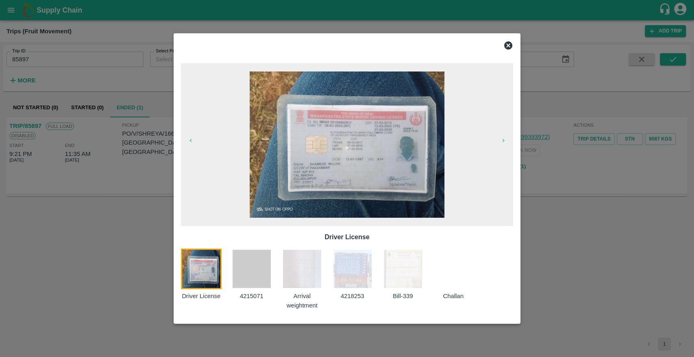 This screenshot has height=357, width=694. Describe the element at coordinates (403, 296) in the screenshot. I see `p: Bill-339` at that location.